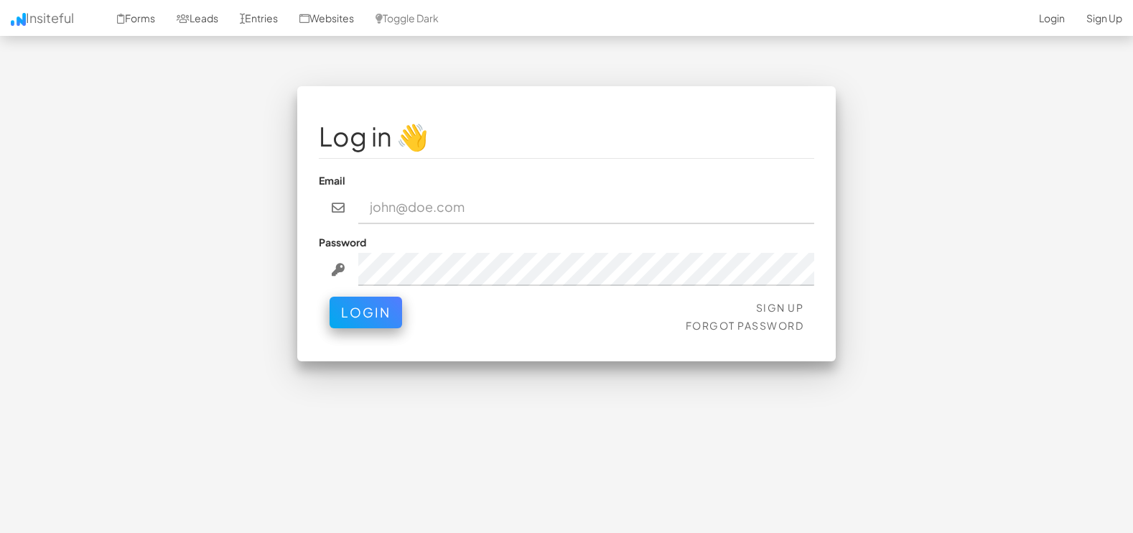  Describe the element at coordinates (332, 180) in the screenshot. I see `label: Email` at that location.